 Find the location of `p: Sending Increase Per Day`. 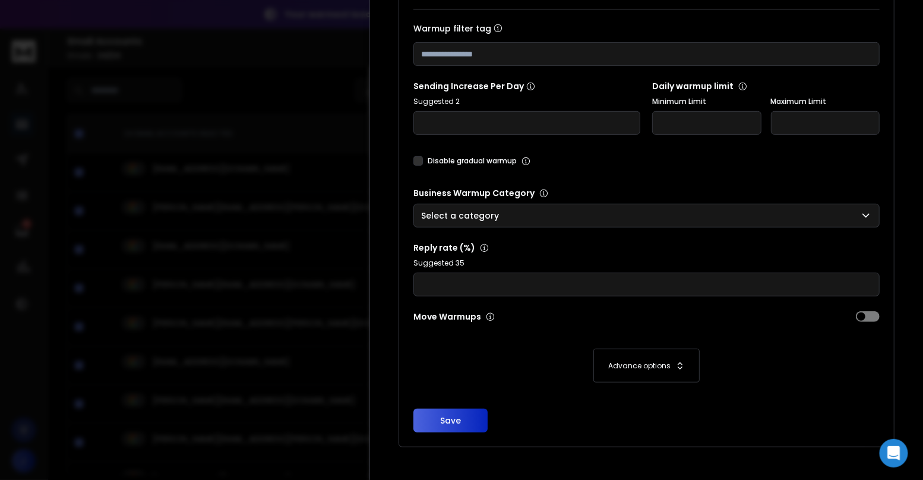

p: Sending Increase Per Day is located at coordinates (527, 86).